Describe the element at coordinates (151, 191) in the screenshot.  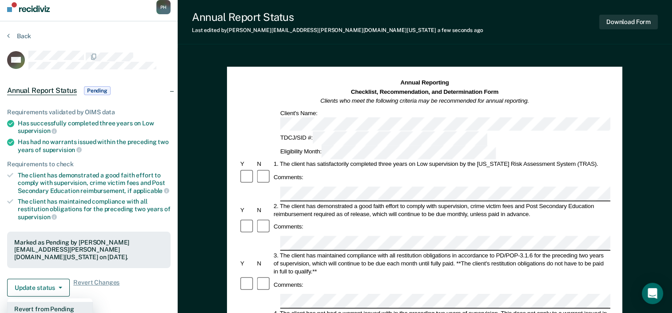
I see `span: applicable` at that location.